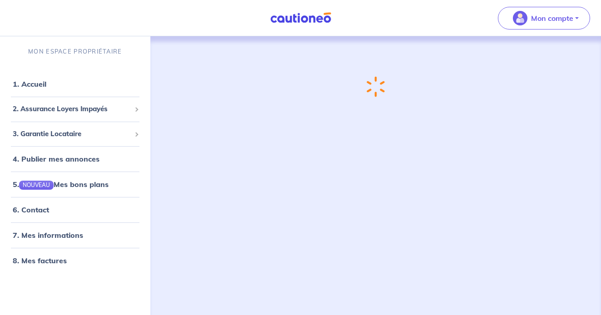 The image size is (601, 315). Describe the element at coordinates (301, 18) in the screenshot. I see `img: Cautioneo` at that location.